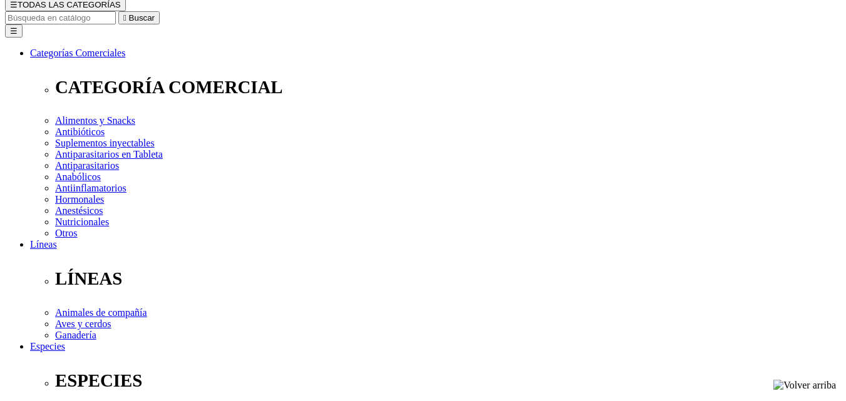 This screenshot has width=846, height=401. What do you see at coordinates (448, 87) in the screenshot?
I see `p: CATEGORÍA COMERCIAL` at bounding box center [448, 87].